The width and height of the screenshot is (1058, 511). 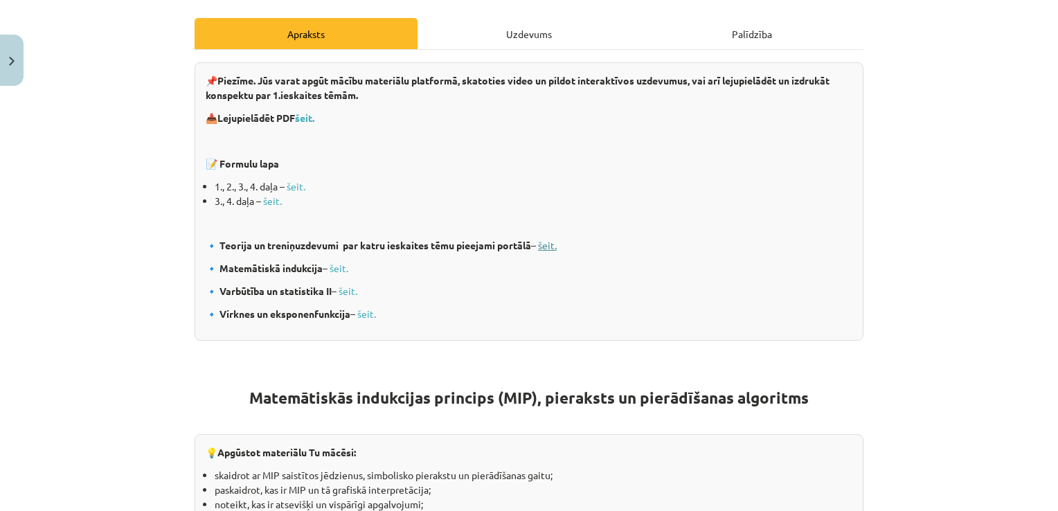 I want to click on b: Piezīme. Jūs varat apgūt mācību materiālu platformā, skatoties video un pildot interaktīvos uzdev..., so click(x=517, y=87).